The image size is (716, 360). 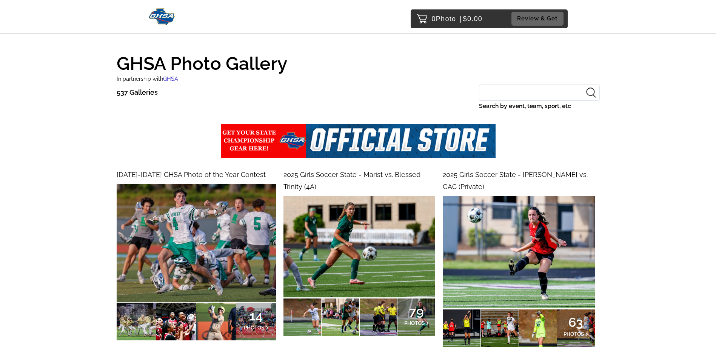 I want to click on a: 2025 Girls Soccer State - Marist vs. Blessed Trinity (4A)79PHOTOS, so click(x=359, y=252).